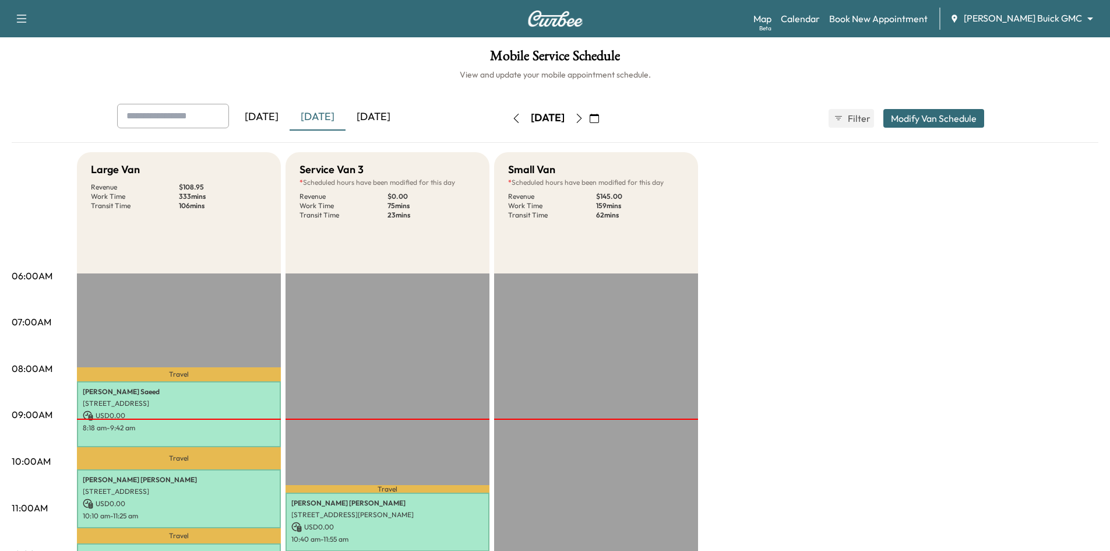 This screenshot has width=1110, height=551. What do you see at coordinates (223, 187) in the screenshot?
I see `p: $ 108.95` at bounding box center [223, 187].